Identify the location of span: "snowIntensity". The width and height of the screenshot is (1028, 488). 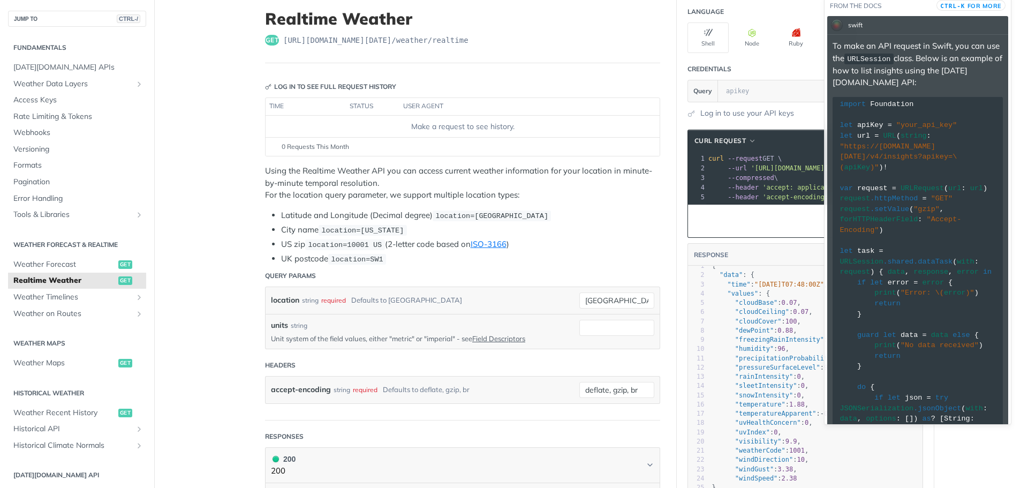
(764, 395).